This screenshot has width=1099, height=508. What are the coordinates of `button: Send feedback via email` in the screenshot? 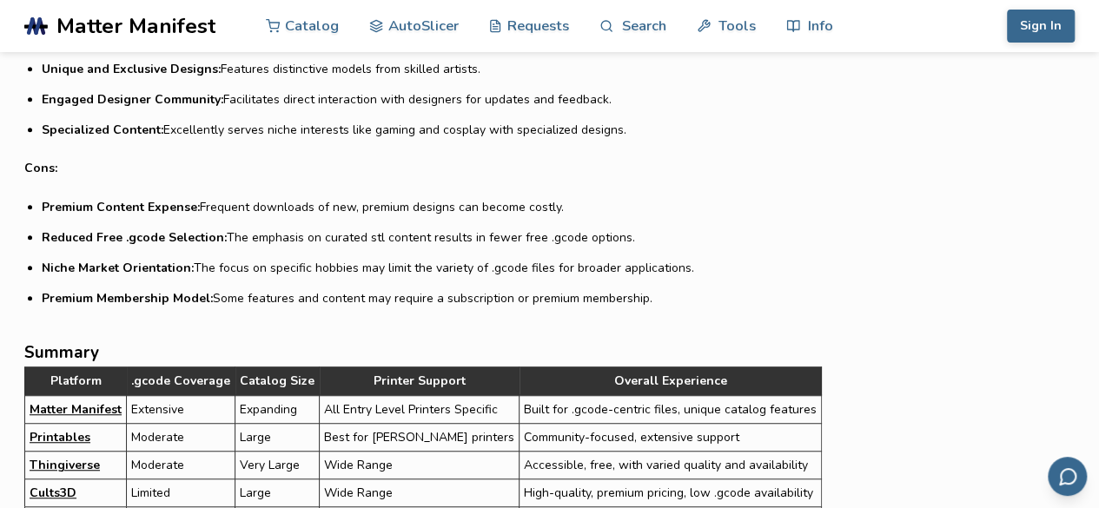 It's located at (1067, 476).